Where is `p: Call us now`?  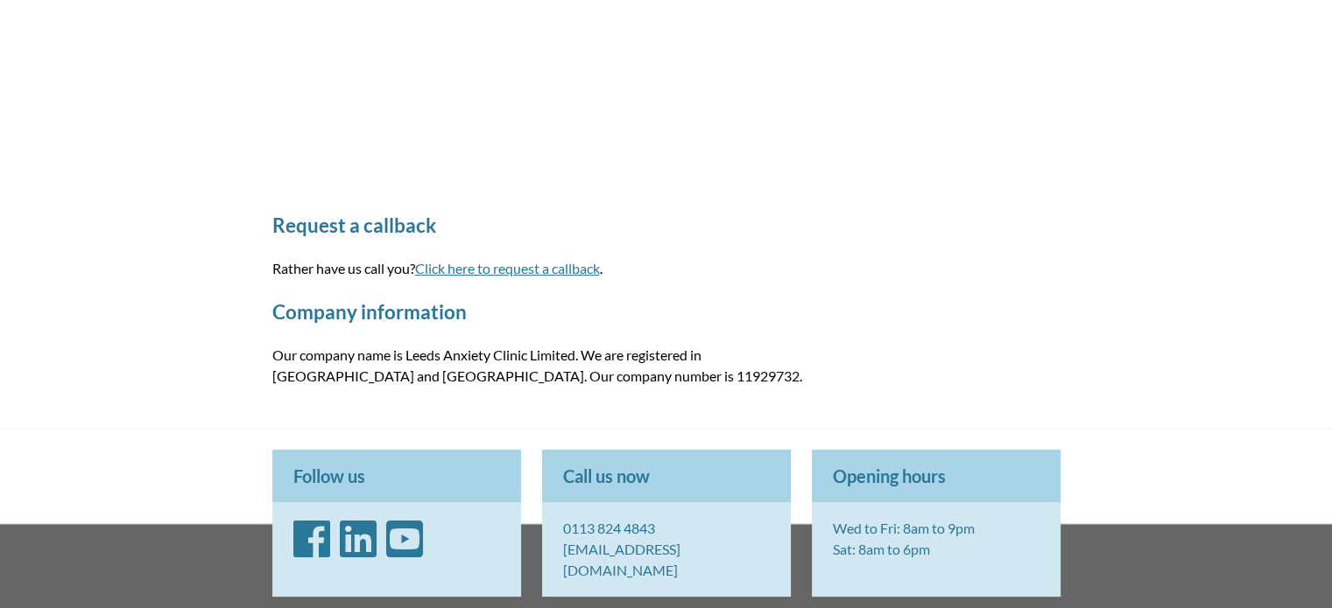 p: Call us now is located at coordinates (666, 476).